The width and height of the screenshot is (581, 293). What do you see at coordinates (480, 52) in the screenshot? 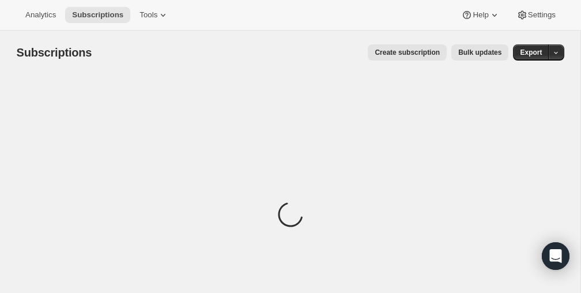
I see `button: Bulk updates` at bounding box center [480, 52].